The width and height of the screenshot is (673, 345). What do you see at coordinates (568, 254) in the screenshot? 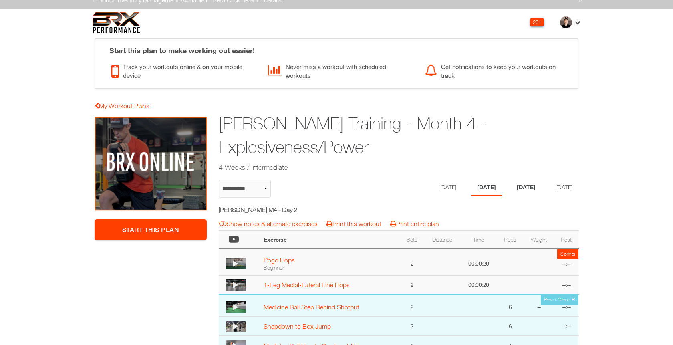
I see `td: Sprints` at bounding box center [568, 254].